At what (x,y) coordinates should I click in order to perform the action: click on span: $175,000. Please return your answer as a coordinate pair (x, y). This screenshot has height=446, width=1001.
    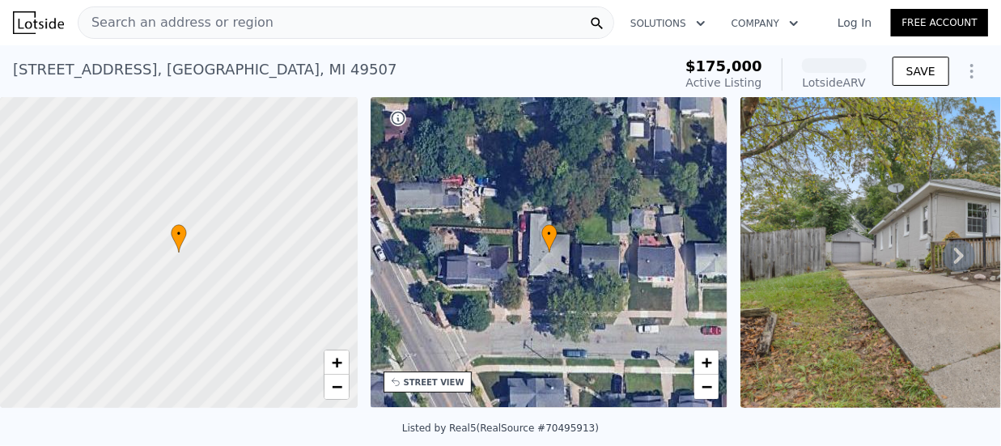
    Looking at the image, I should click on (723, 66).